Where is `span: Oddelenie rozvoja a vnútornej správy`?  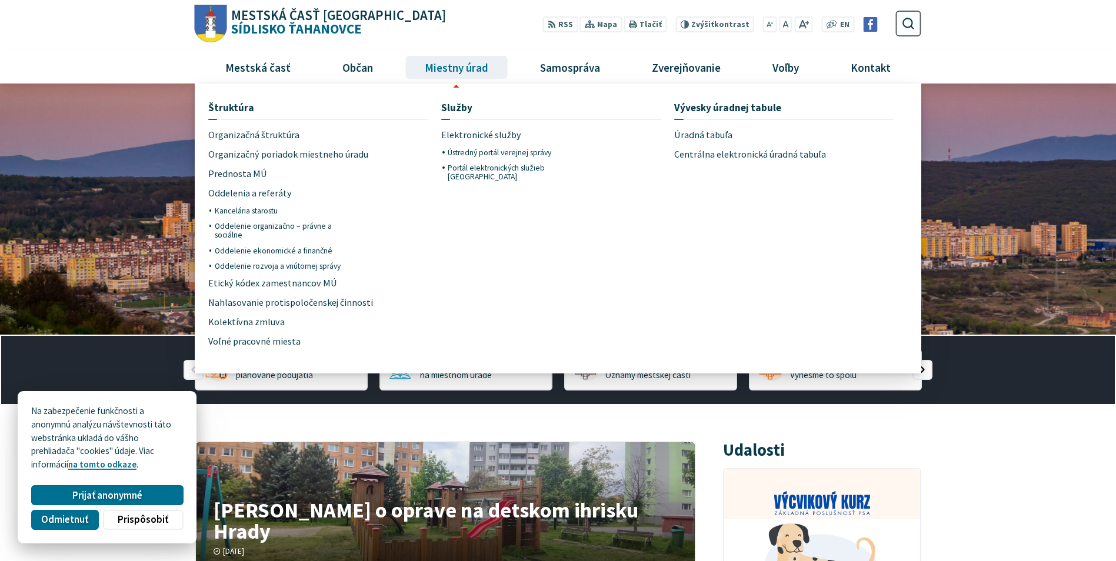 span: Oddelenie rozvoja a vnútornej správy is located at coordinates (278, 266).